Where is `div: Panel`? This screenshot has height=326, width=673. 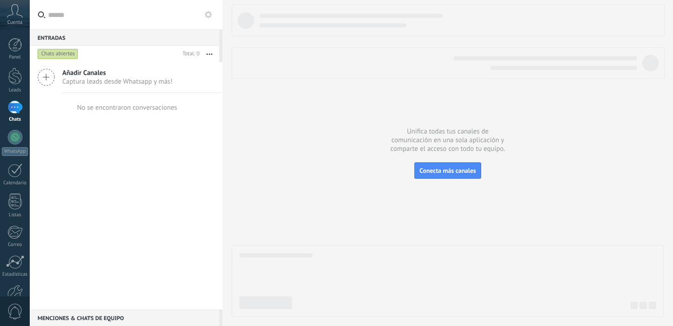 div: Panel is located at coordinates (15, 57).